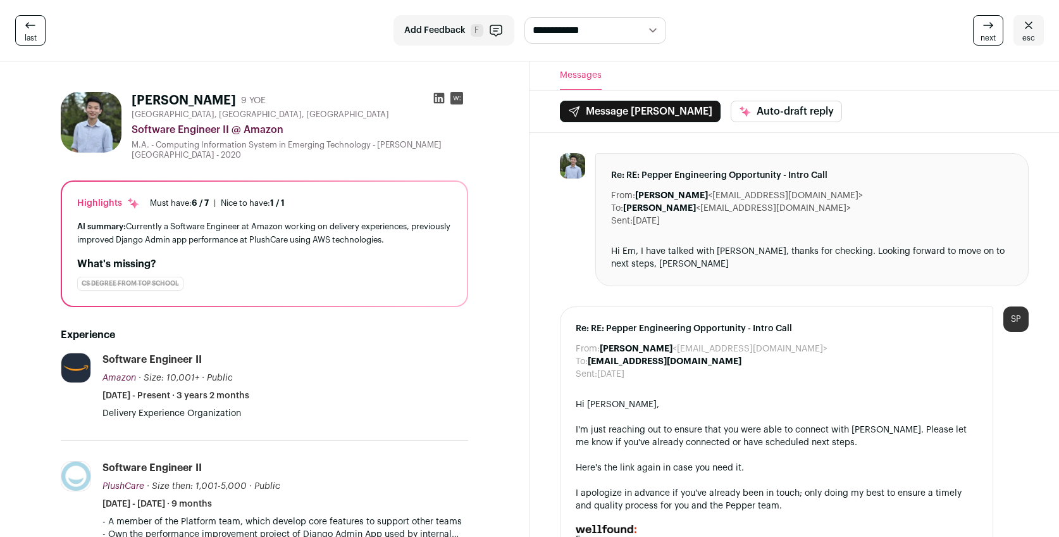 The height and width of the screenshot is (537, 1059). What do you see at coordinates (30, 38) in the screenshot?
I see `span: last` at bounding box center [30, 38].